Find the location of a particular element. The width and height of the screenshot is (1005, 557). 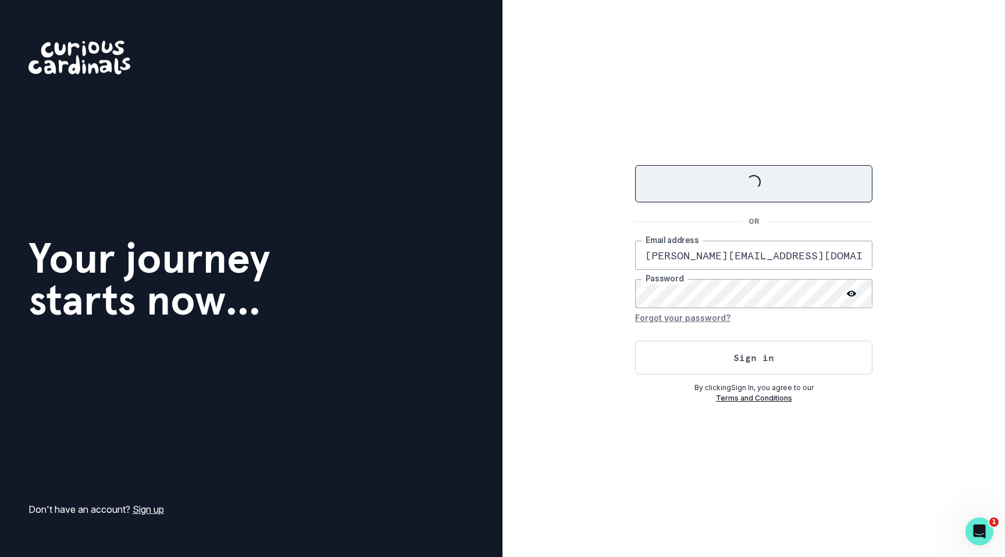

button: Forgot your password? is located at coordinates (682, 317).